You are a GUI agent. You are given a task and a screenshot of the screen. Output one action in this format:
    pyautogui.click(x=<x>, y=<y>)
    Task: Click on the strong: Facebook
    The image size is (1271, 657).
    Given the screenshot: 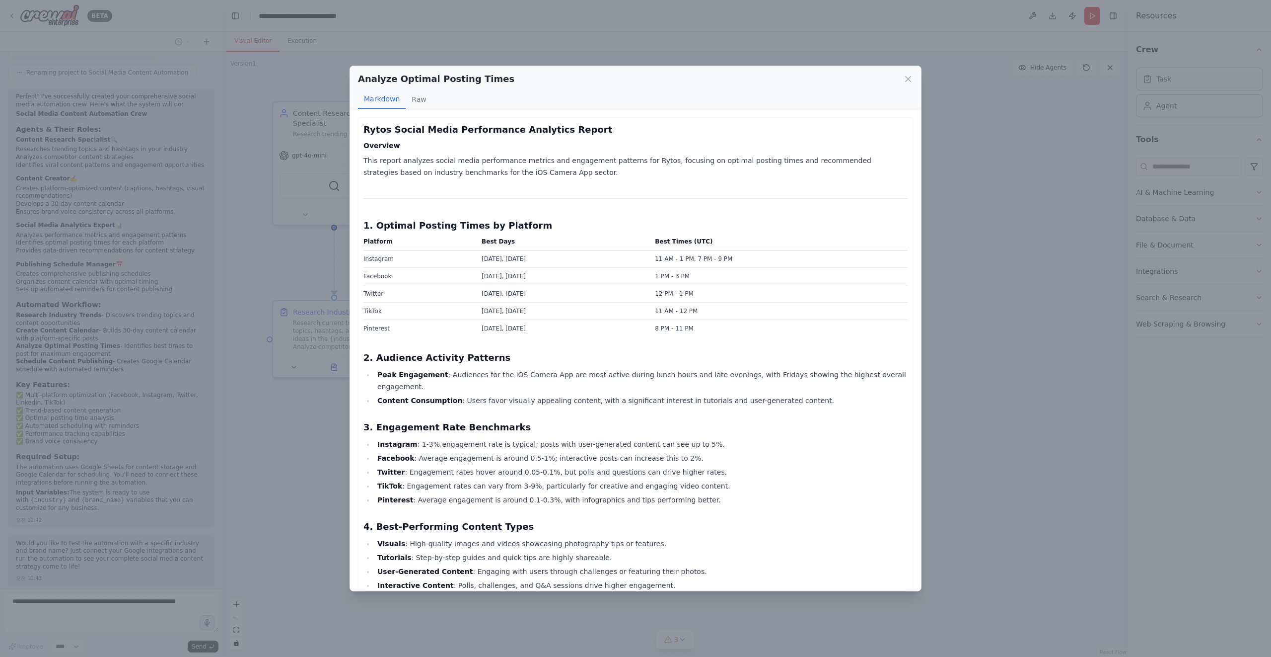 What is the action you would take?
    pyautogui.click(x=396, y=458)
    